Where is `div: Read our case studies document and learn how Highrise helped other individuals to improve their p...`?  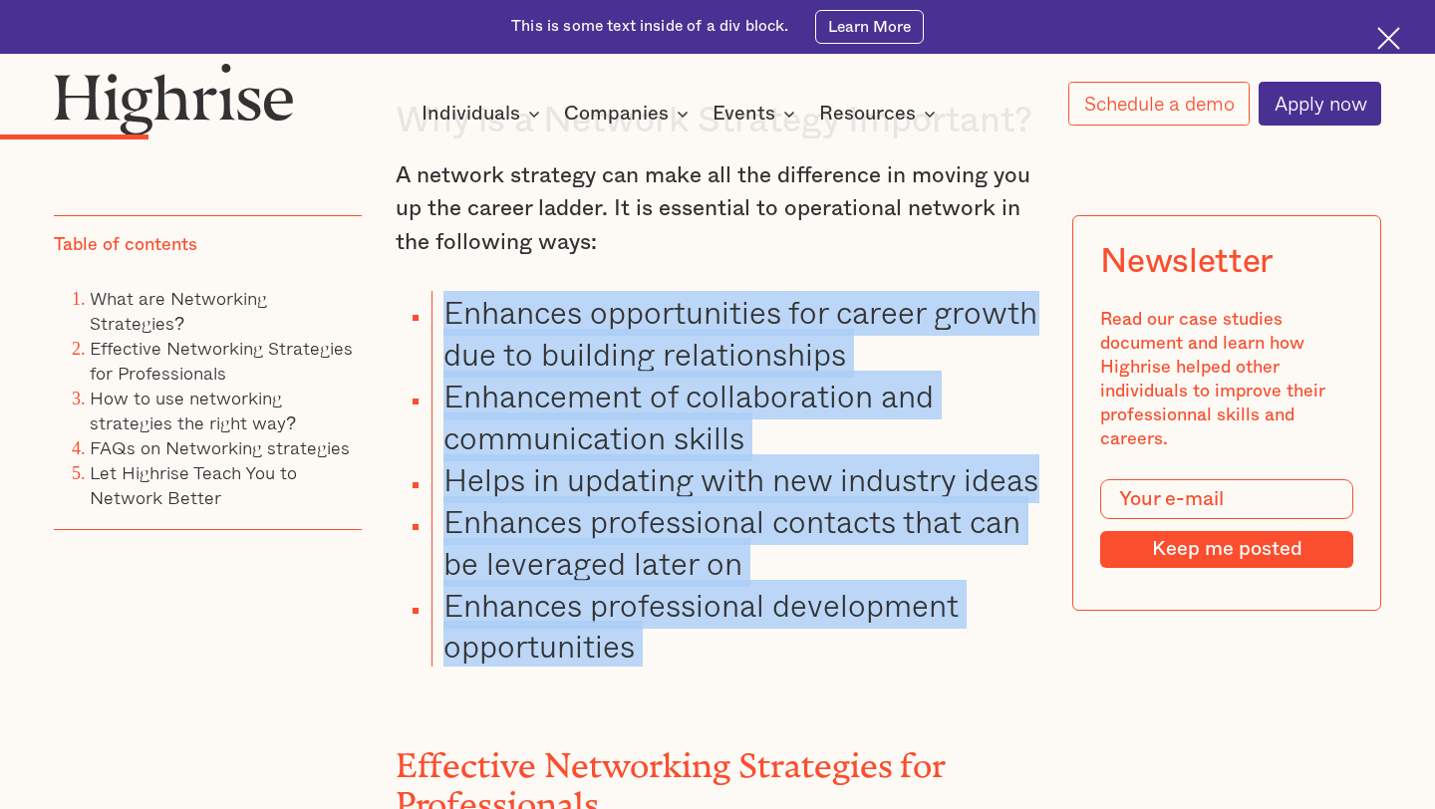
div: Read our case studies document and learn how Highrise helped other individuals to improve their p... is located at coordinates (1227, 381).